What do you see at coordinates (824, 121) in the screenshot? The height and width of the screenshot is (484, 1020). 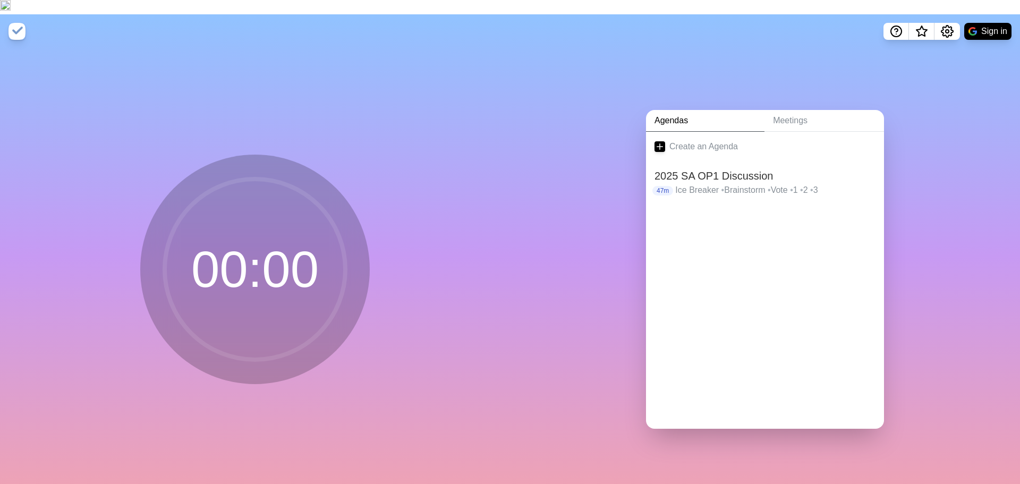 I see `a: Meetings` at bounding box center [824, 121].